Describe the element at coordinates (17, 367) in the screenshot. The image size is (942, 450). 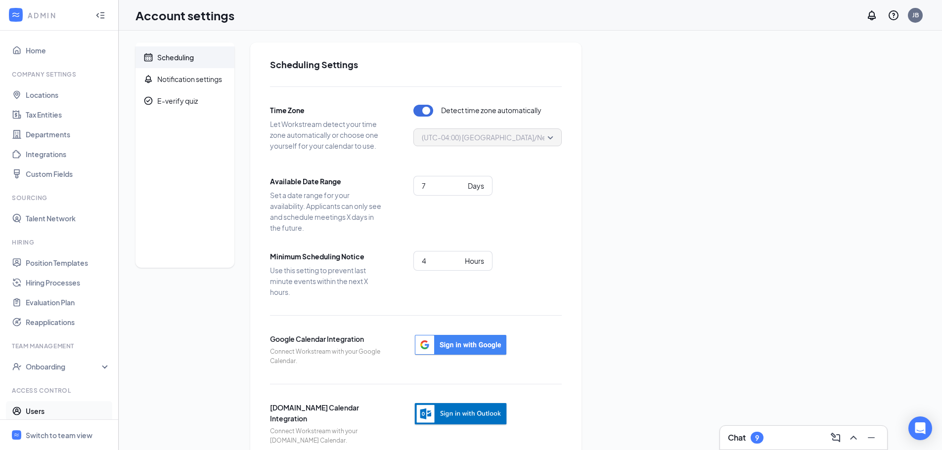
I see `svg: UserCheck` at that location.